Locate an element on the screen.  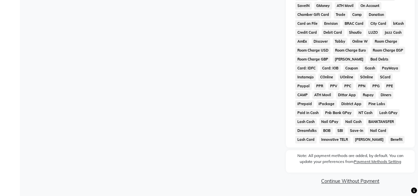
span: AmEx is located at coordinates (302, 41).